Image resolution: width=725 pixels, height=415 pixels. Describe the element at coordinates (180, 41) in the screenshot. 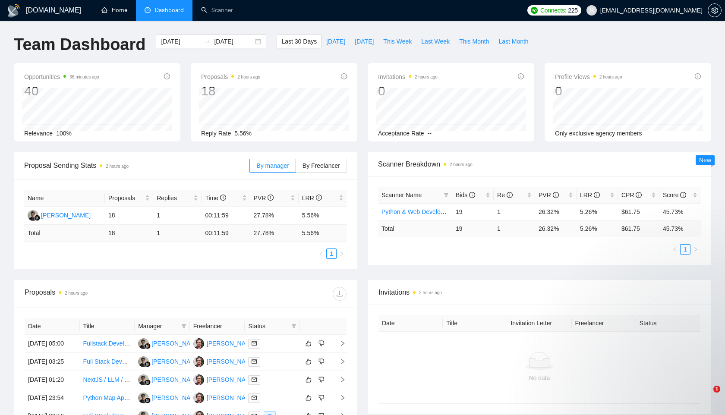

I see `input: Start date` at that location.